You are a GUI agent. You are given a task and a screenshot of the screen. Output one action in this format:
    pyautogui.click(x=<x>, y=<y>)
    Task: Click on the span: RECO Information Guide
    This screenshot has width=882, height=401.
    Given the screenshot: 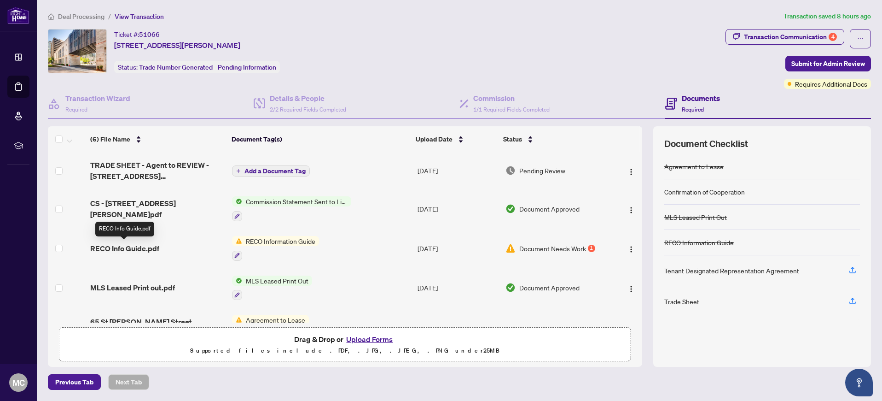 What is the action you would take?
    pyautogui.click(x=280, y=241)
    